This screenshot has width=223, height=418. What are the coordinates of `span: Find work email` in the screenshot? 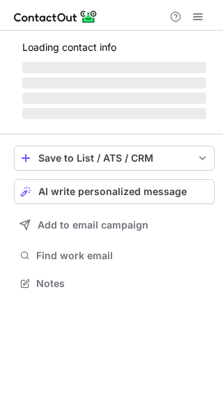 It's located at (123, 256).